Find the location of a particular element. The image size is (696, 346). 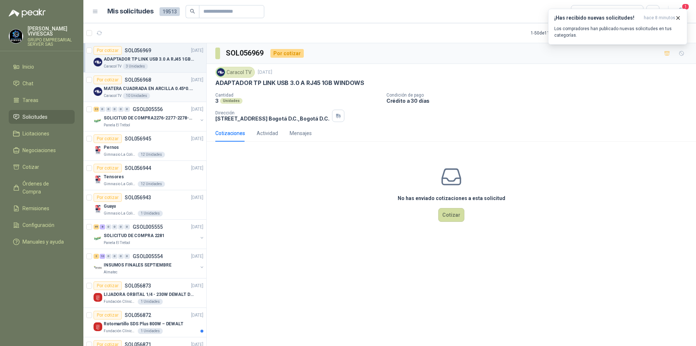

p: Fundación Clínica Shaio is located at coordinates (120, 301).